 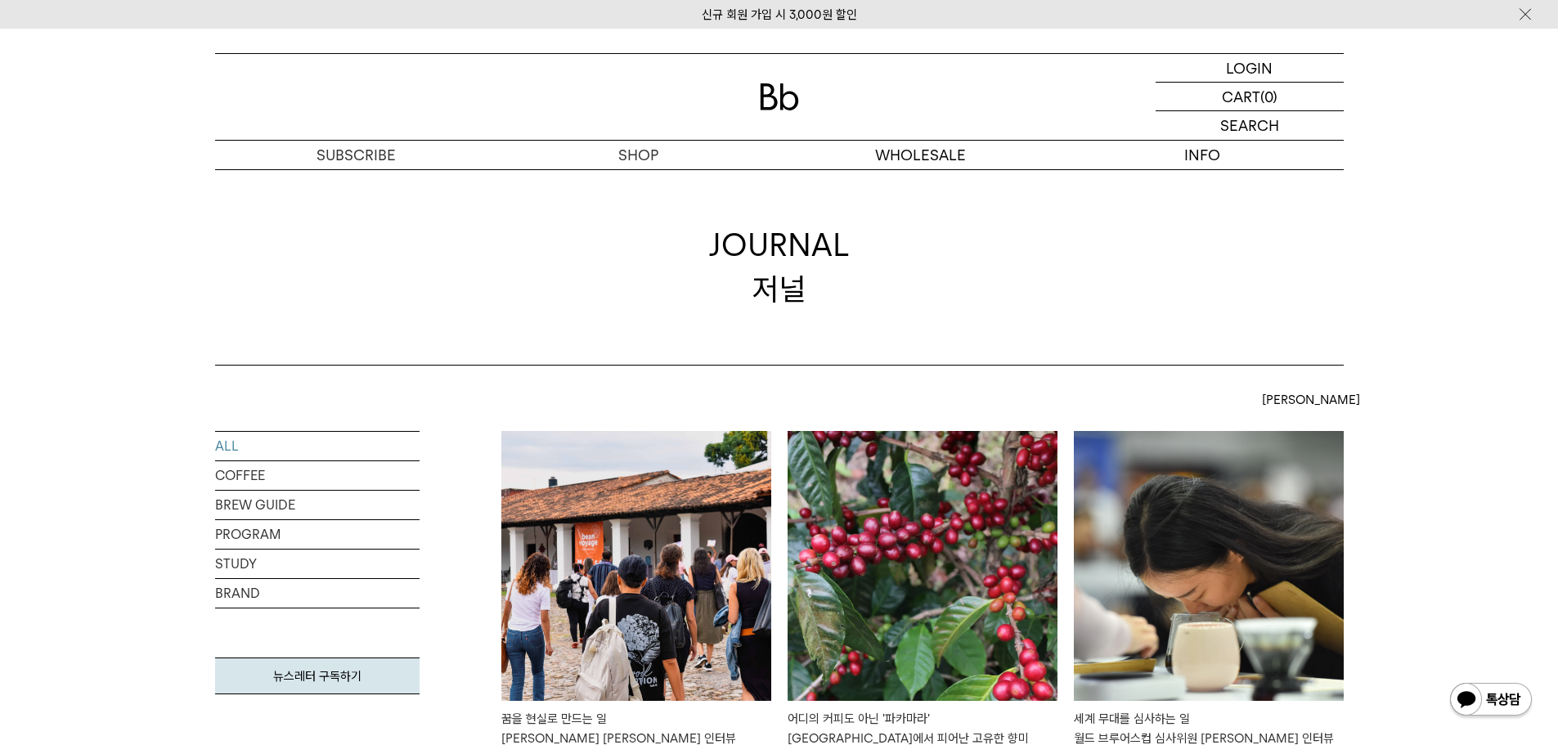 What do you see at coordinates (779, 15) in the screenshot?
I see `a: 신규 회원 가입 시 3,000원 할인` at bounding box center [779, 15].